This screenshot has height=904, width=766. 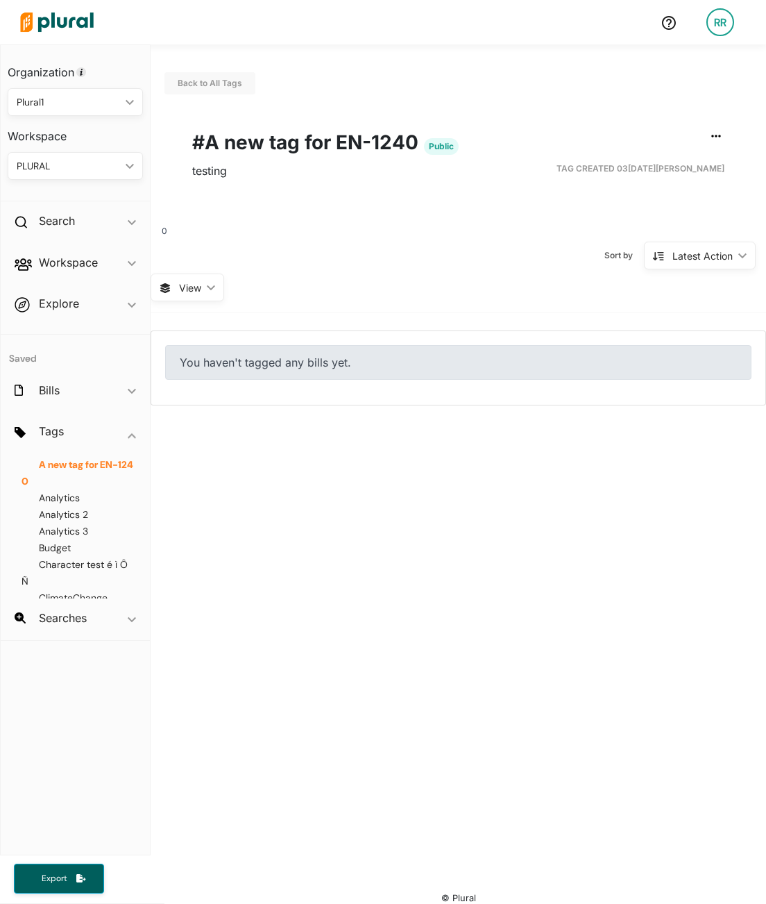 I want to click on h2: Tags, so click(x=51, y=431).